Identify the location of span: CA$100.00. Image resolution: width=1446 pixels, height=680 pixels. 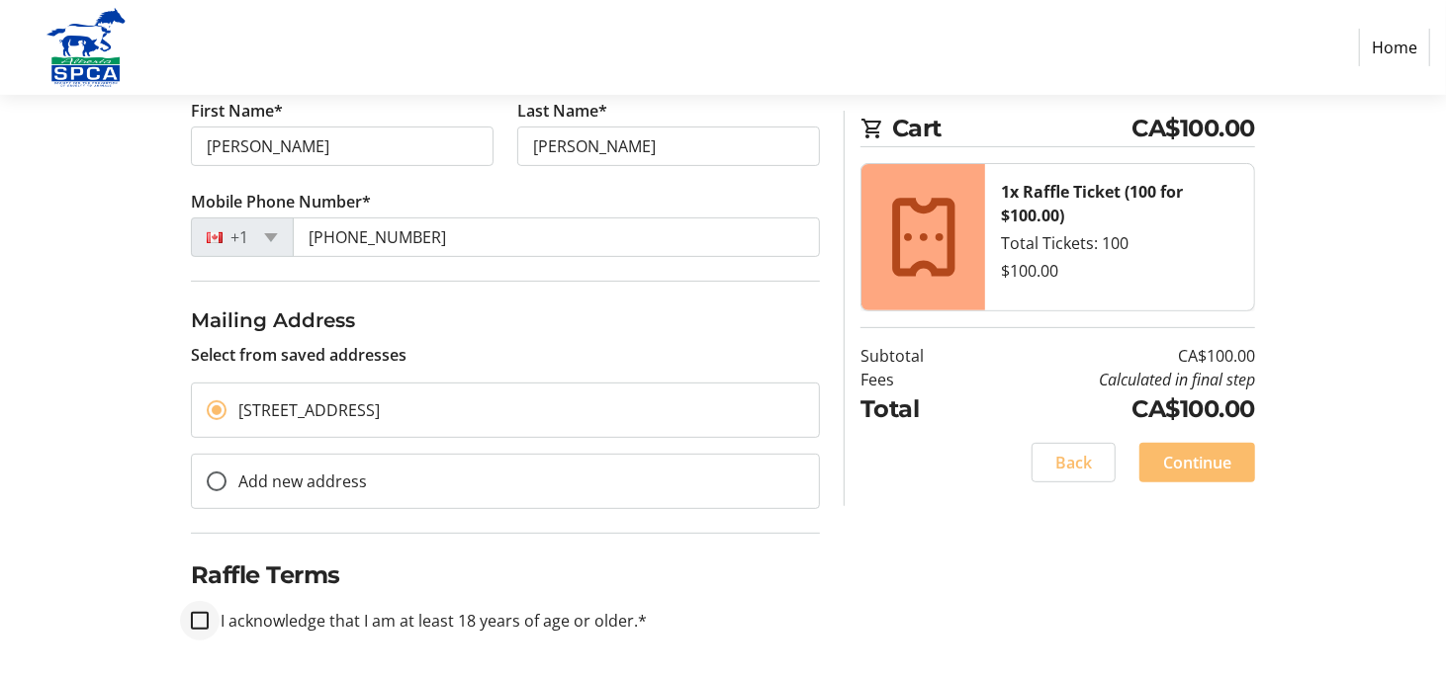
(1194, 129).